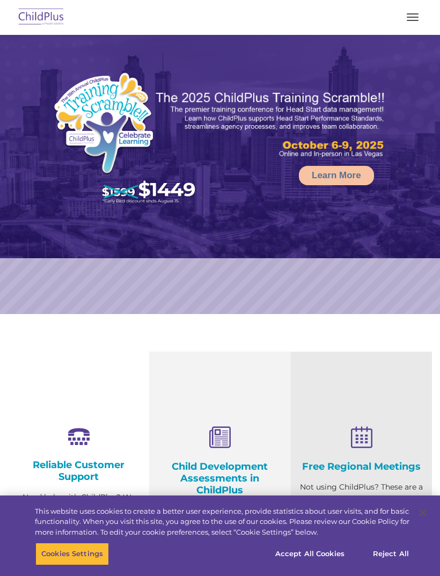 The height and width of the screenshot is (576, 440). Describe the element at coordinates (41, 17) in the screenshot. I see `img: ChildPlus by Procare Solutions` at that location.